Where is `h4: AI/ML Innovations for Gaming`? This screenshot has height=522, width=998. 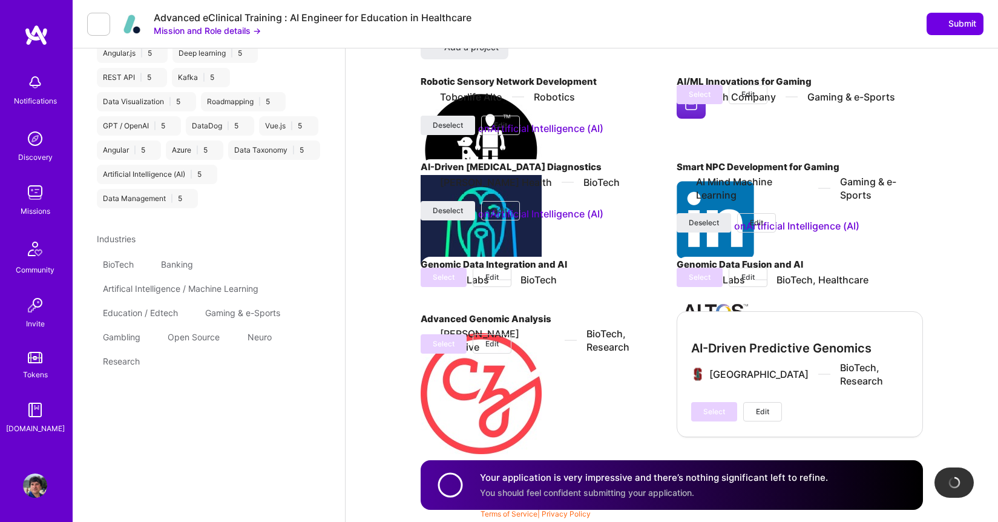 h4: AI/ML Innovations for Gaming is located at coordinates (799, 82).